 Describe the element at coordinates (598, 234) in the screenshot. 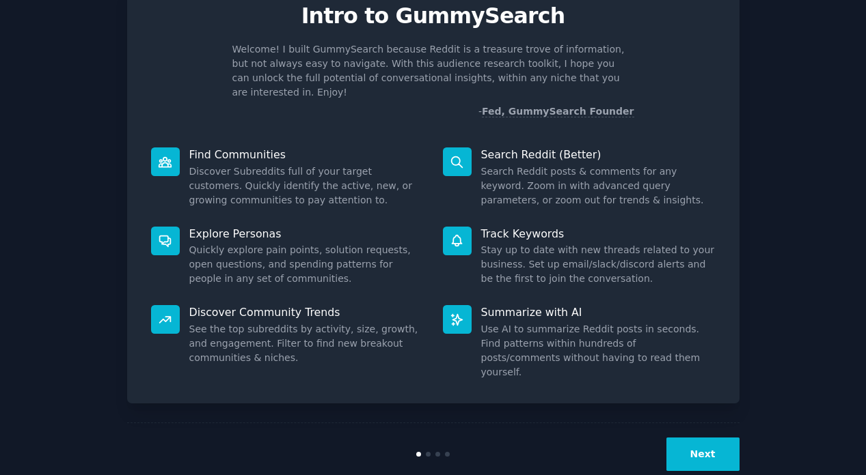

I see `p: Track Keywords` at that location.